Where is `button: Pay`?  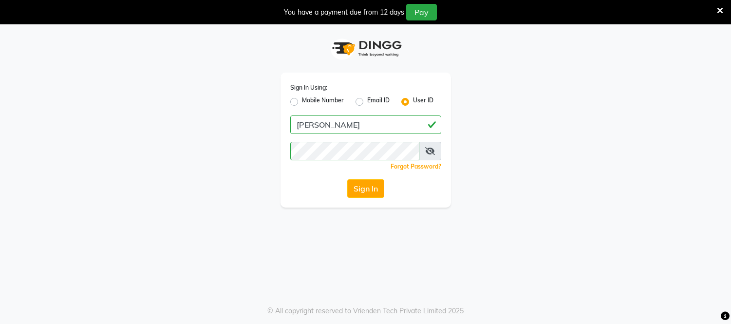
button: Pay is located at coordinates (421, 12).